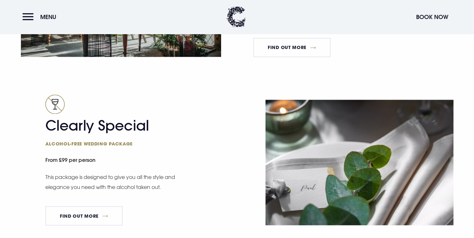 The width and height of the screenshot is (474, 238). What do you see at coordinates (41, 17) in the screenshot?
I see `button: Menu` at bounding box center [41, 17].